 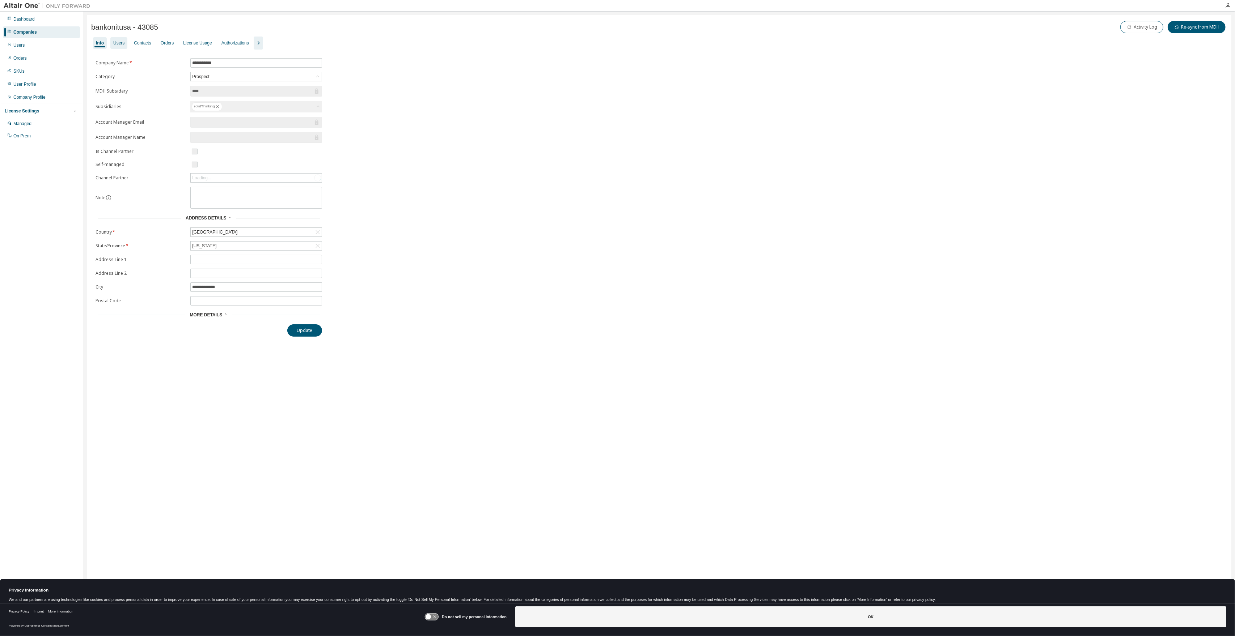 I want to click on label: Country, so click(x=141, y=232).